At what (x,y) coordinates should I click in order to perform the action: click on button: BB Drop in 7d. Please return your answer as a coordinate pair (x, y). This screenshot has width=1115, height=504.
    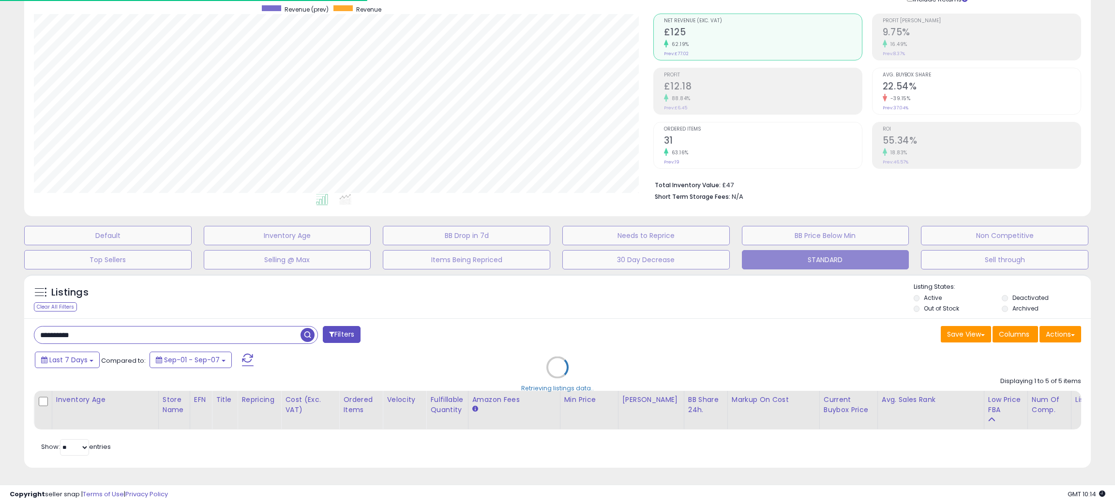
    Looking at the image, I should click on (466, 236).